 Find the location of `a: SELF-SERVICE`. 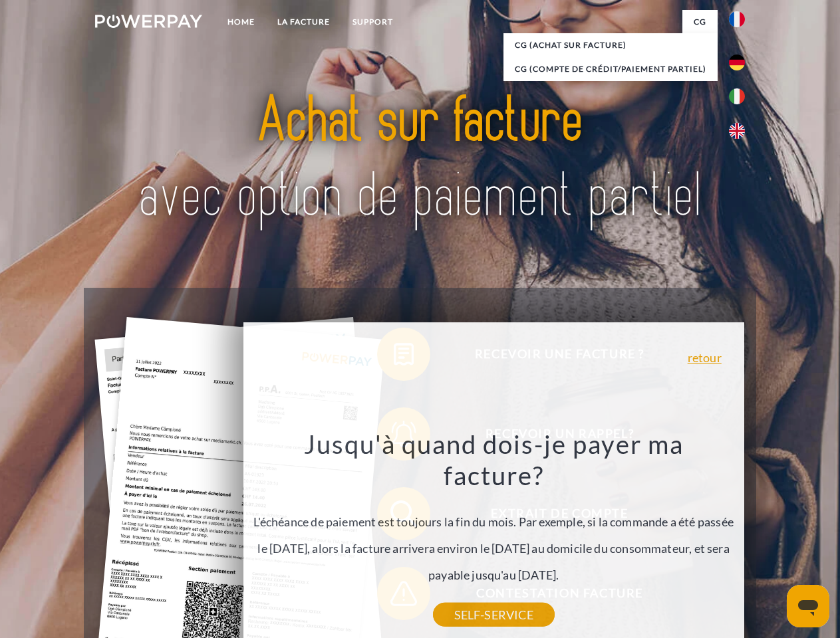

a: SELF-SERVICE is located at coordinates (493, 615).